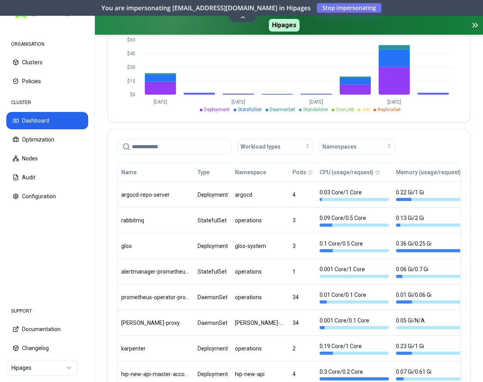 The image size is (483, 382). I want to click on button: Dashboard, so click(47, 120).